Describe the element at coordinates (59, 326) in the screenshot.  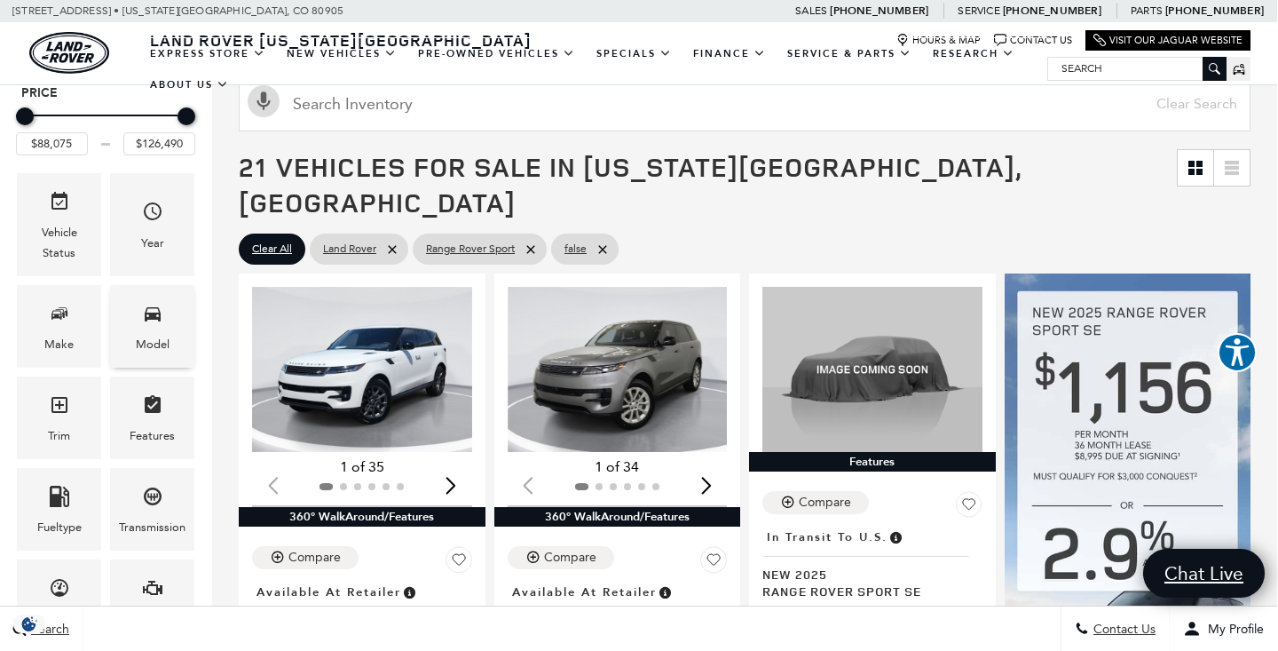
I see `div: MakeMake` at that location.